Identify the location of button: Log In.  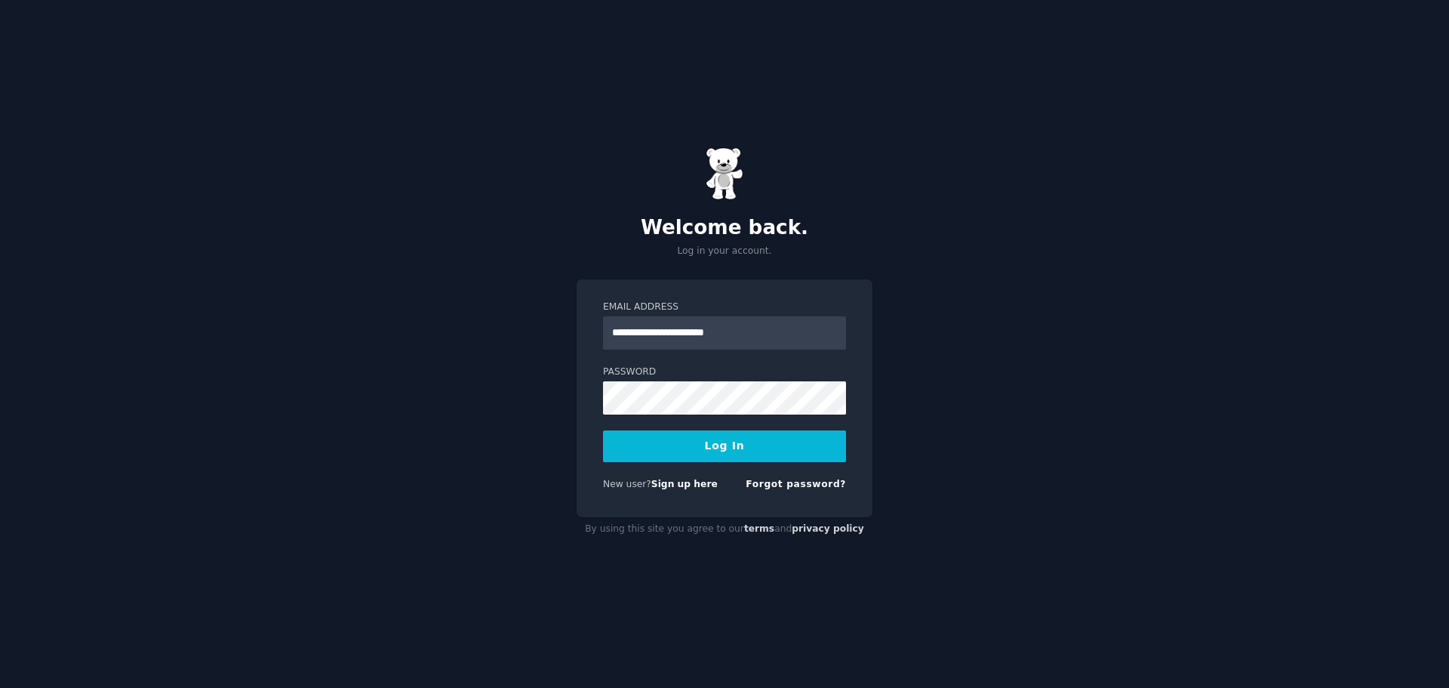
(725, 446).